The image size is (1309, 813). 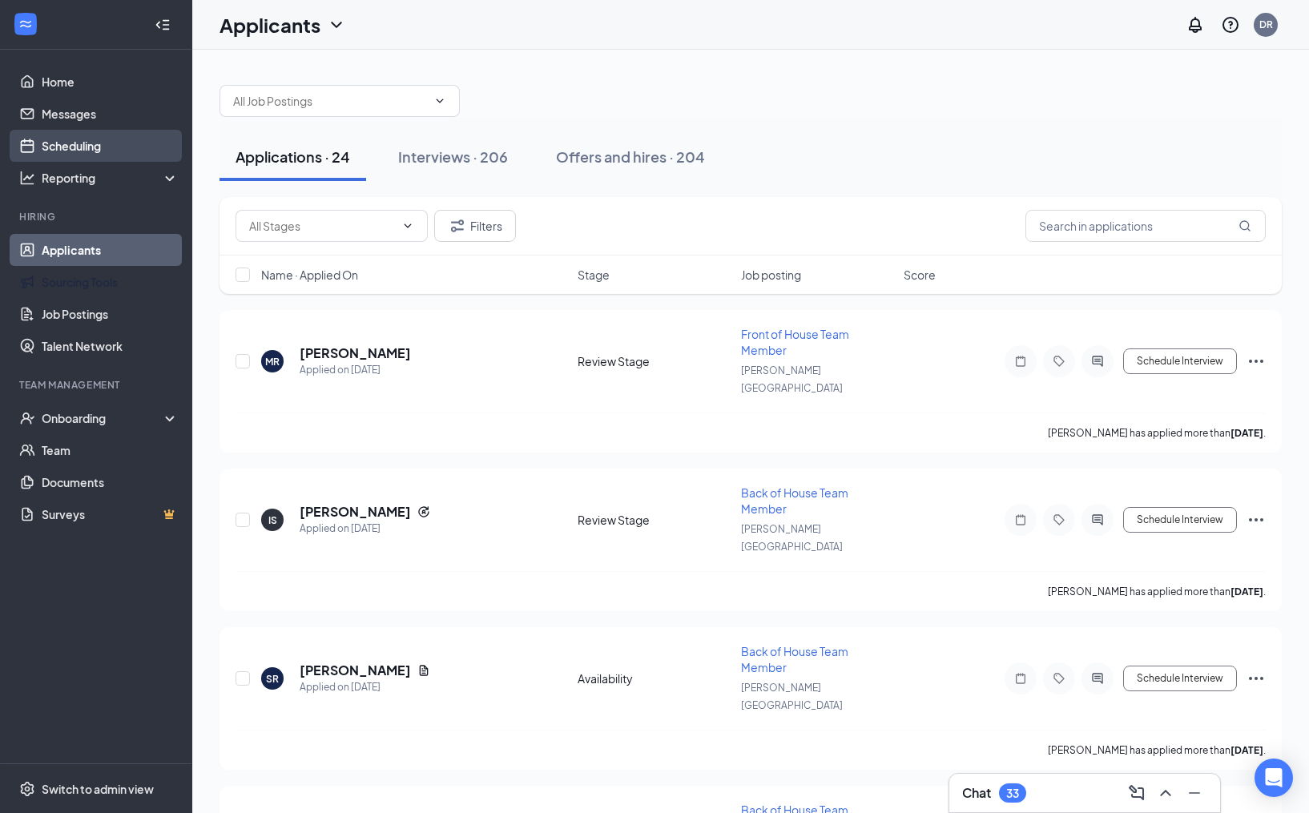 What do you see at coordinates (1145, 226) in the screenshot?
I see `input: Search in applications` at bounding box center [1145, 226].